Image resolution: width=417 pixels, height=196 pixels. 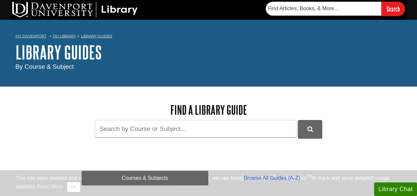 What do you see at coordinates (393, 9) in the screenshot?
I see `input: Search` at bounding box center [393, 9].